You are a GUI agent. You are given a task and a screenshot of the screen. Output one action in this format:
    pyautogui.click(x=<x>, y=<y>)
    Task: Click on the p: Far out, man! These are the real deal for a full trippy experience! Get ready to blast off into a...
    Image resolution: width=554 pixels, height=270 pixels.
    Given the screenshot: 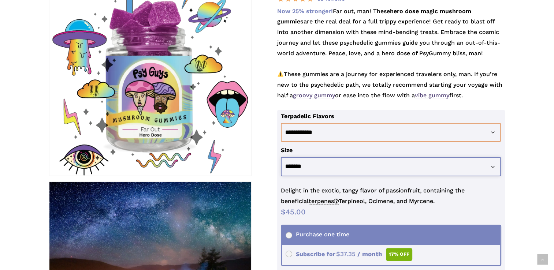 What is the action you would take?
    pyautogui.click(x=391, y=58)
    